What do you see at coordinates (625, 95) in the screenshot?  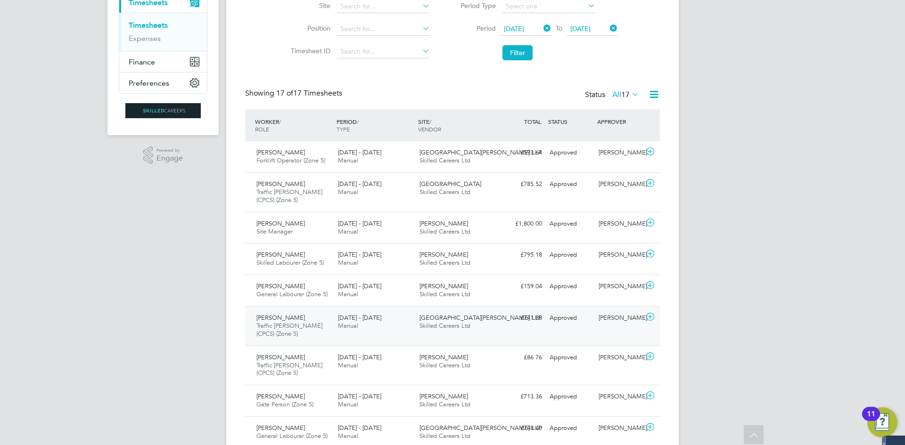 I see `span: 17` at bounding box center [625, 95].